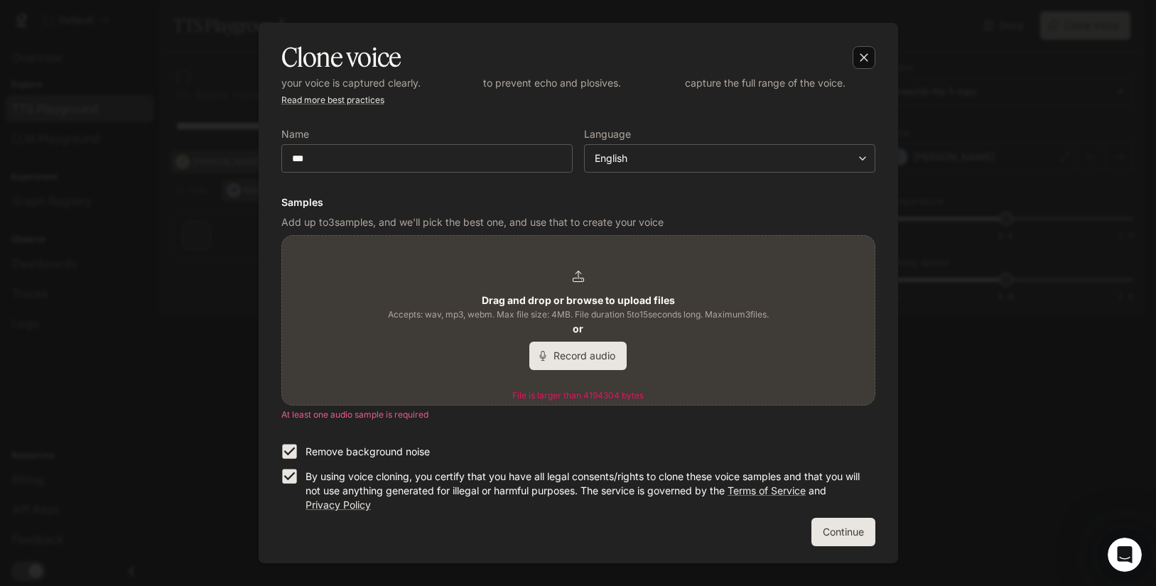 This screenshot has width=1156, height=586. Describe the element at coordinates (780, 76) in the screenshot. I see `p: Speak with a variety of emotions to capture the full range of the voice.` at that location.